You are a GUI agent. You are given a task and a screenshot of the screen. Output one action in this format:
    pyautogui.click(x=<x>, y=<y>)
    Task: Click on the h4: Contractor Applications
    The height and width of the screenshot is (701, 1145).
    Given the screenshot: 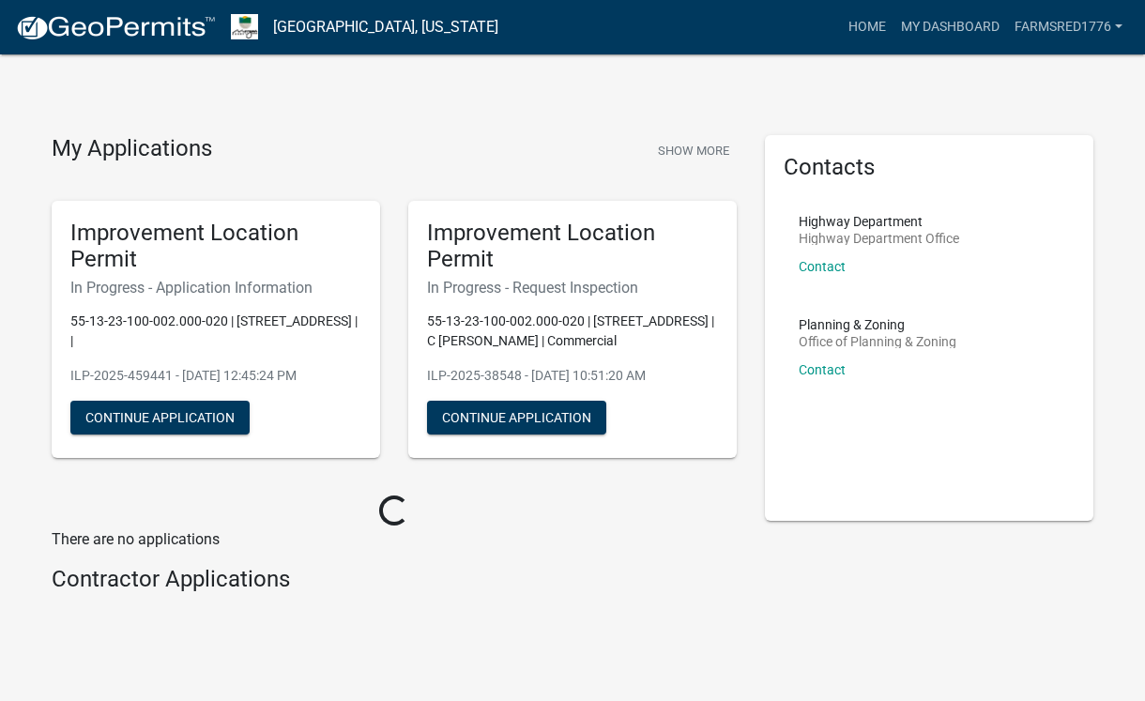 What is the action you would take?
    pyautogui.click(x=394, y=579)
    